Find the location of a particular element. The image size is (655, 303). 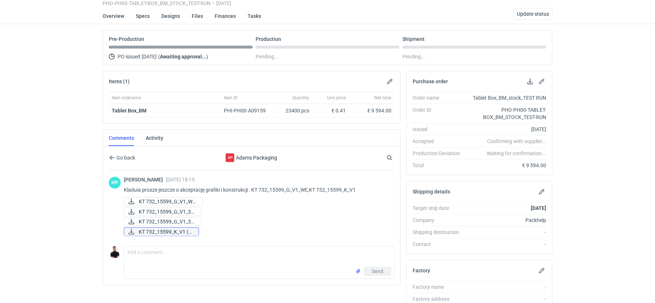

p: Production is located at coordinates (268, 39).